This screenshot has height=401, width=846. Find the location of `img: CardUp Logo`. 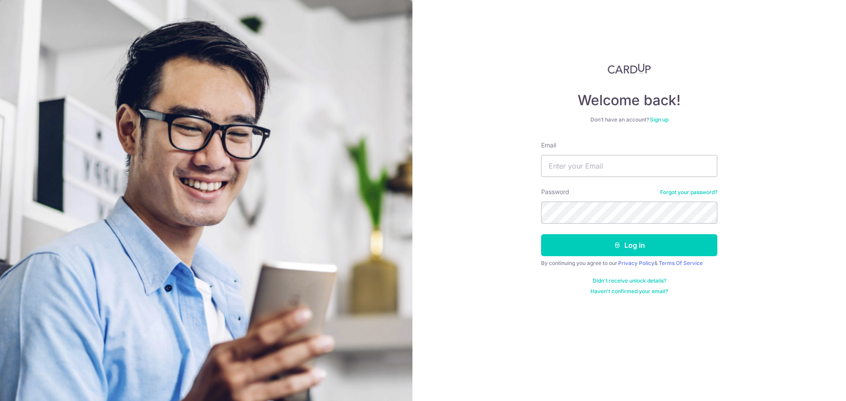

img: CardUp Logo is located at coordinates (629, 69).